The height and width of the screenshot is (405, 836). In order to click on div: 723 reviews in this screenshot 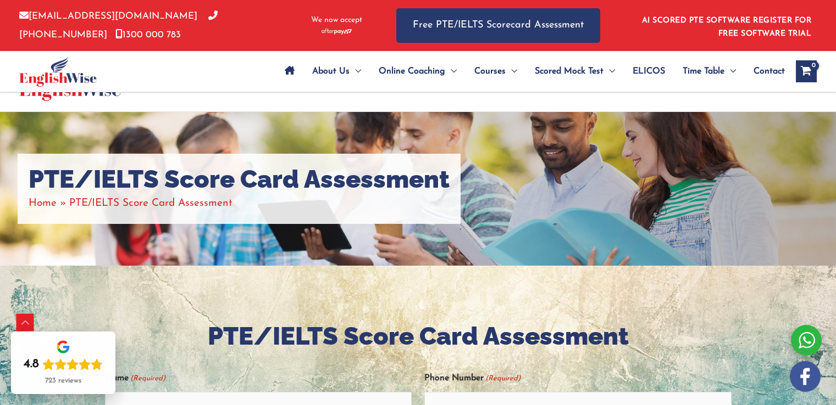, I will do `click(63, 381)`.